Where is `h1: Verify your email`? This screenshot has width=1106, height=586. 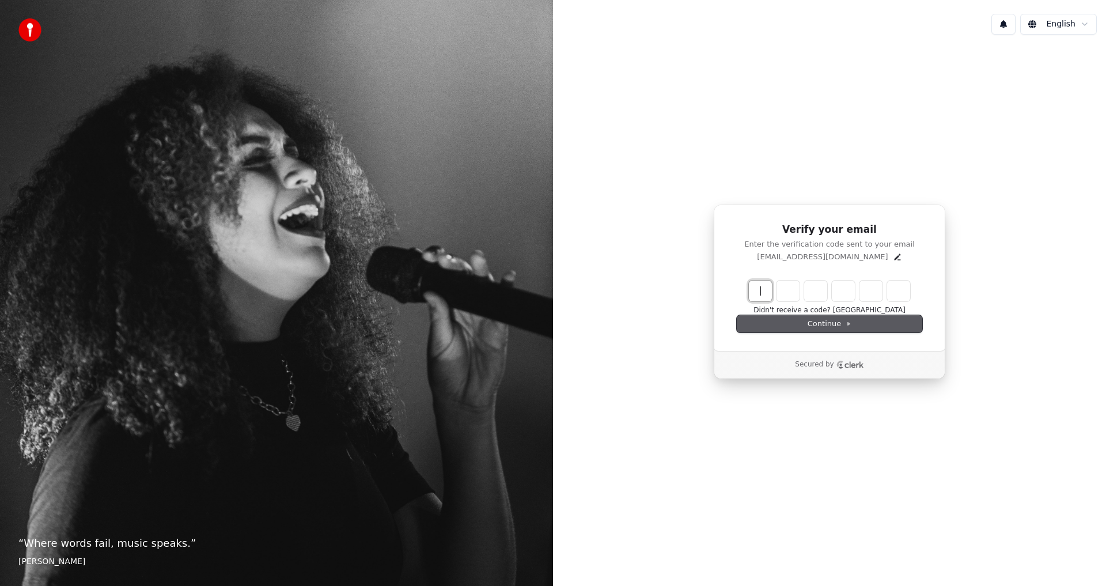 h1: Verify your email is located at coordinates (829, 230).